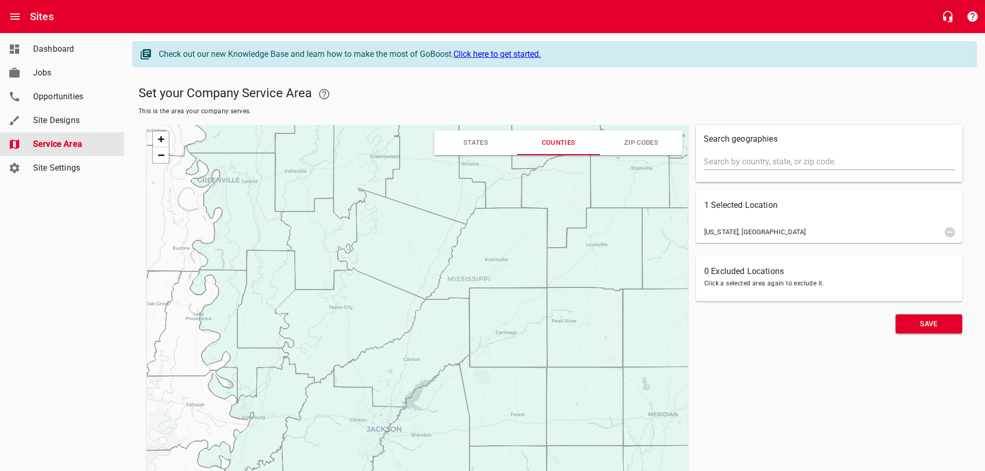  I want to click on input: Search by country, state, or zip code., so click(829, 162).